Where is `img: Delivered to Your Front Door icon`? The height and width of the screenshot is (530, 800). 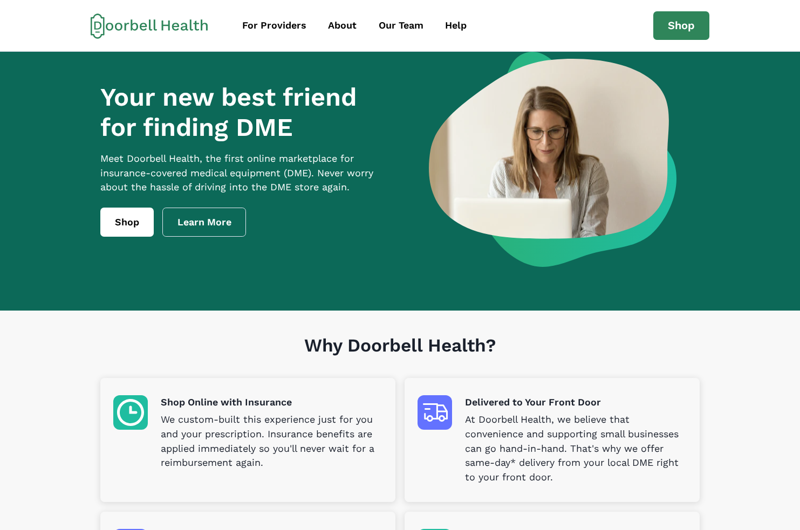 img: Delivered to Your Front Door icon is located at coordinates (435, 413).